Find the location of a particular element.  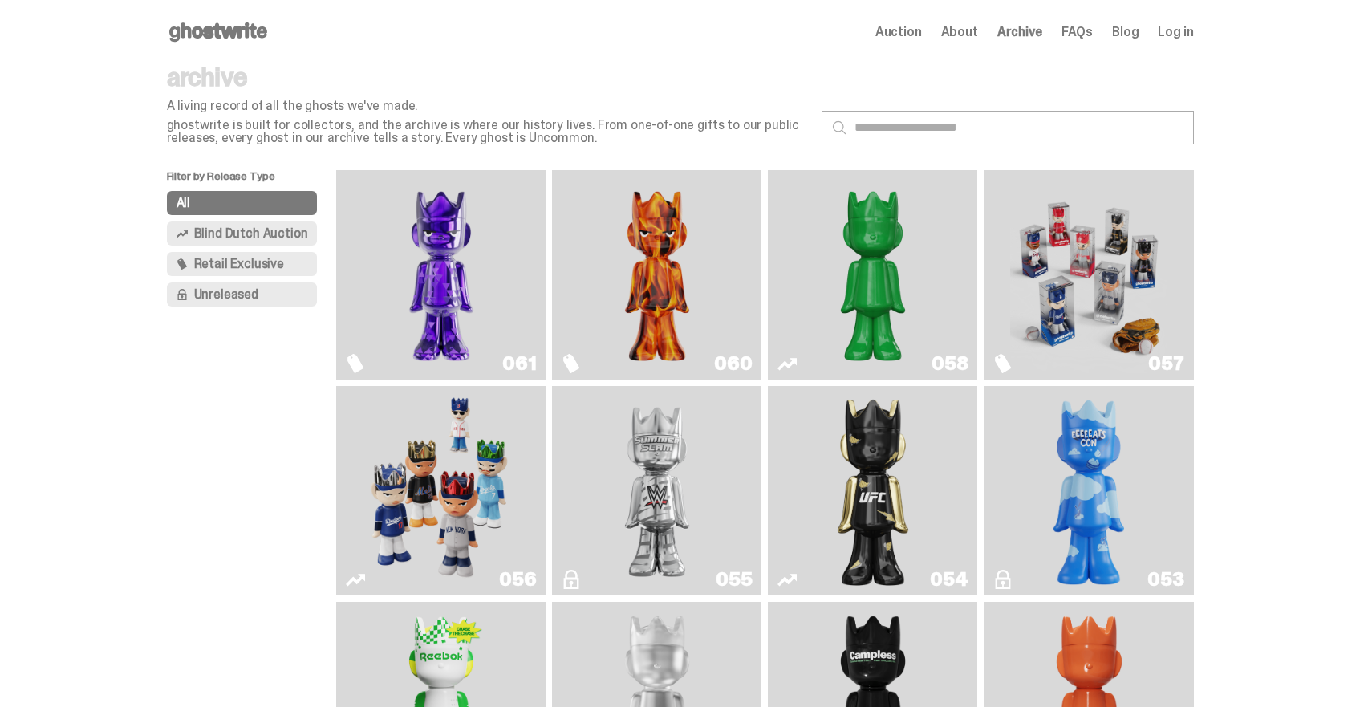

button: Retail Exclusive is located at coordinates (242, 264).